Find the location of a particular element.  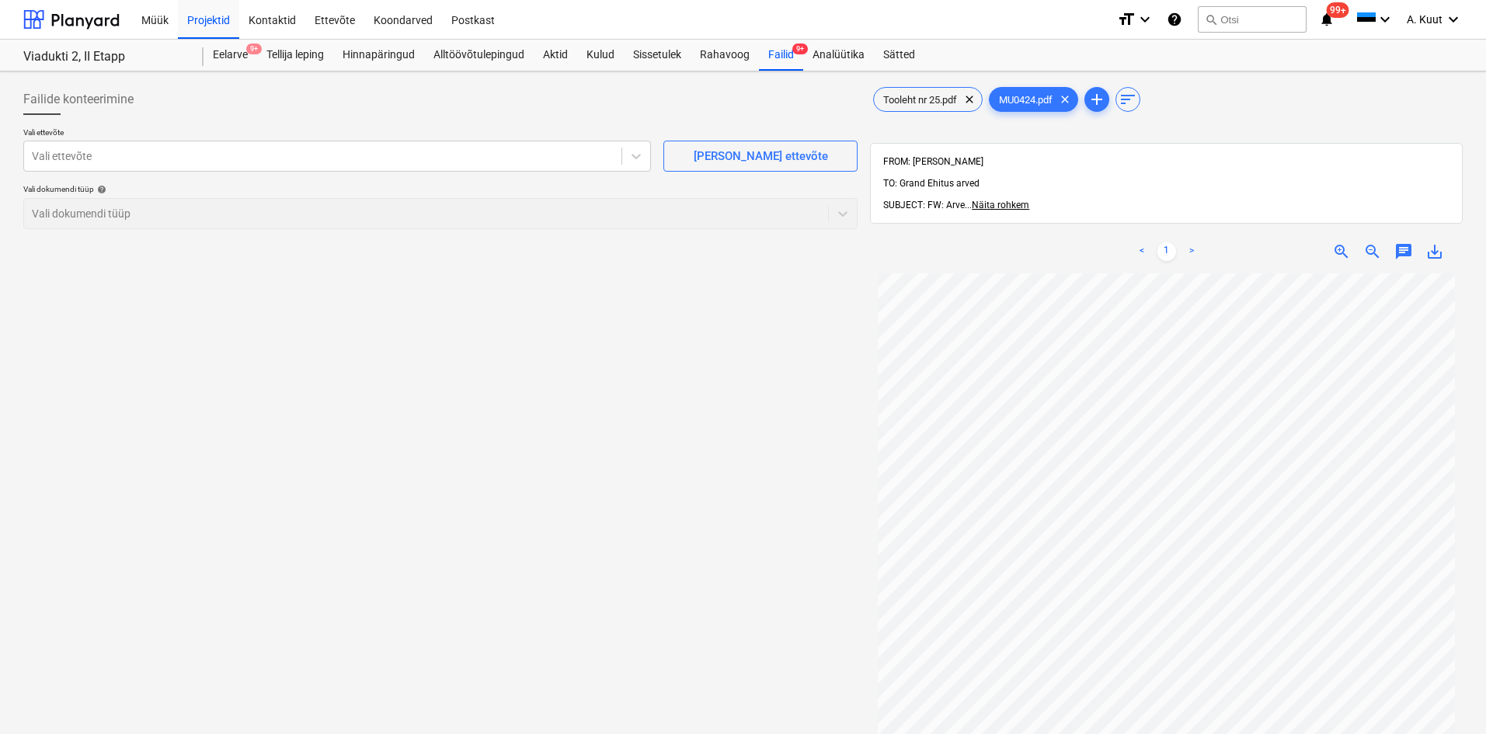

div: MU0424.pdf is located at coordinates (1033, 99).